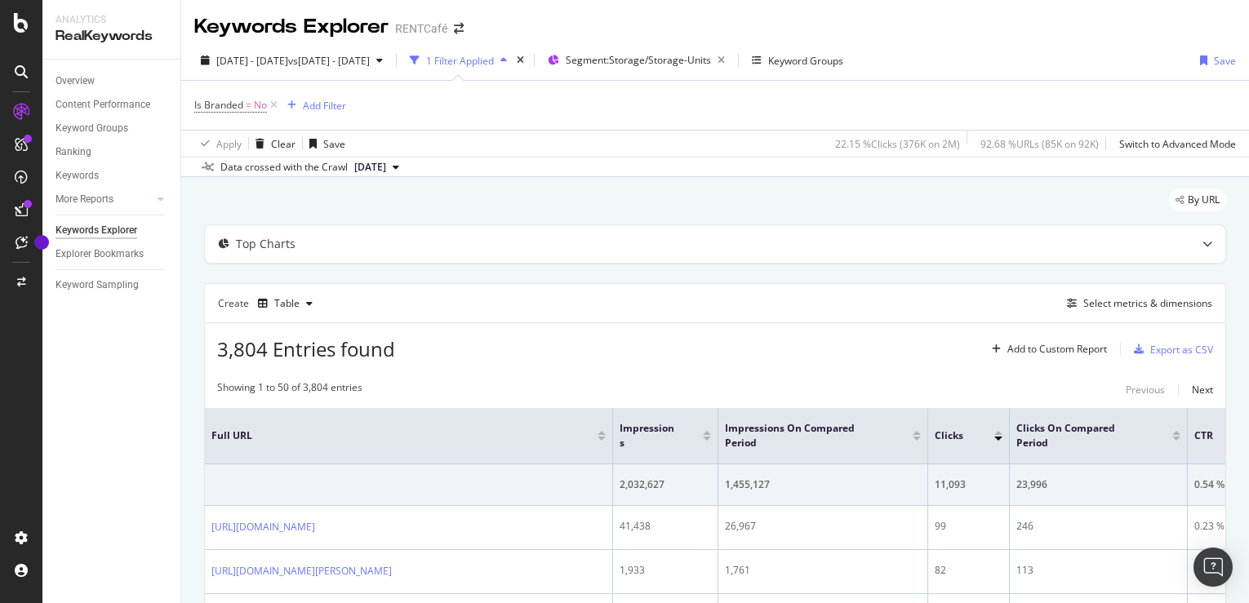 The image size is (1249, 603). Describe the element at coordinates (636, 60) in the screenshot. I see `button: Segment:Storage/Storage-Units` at that location.